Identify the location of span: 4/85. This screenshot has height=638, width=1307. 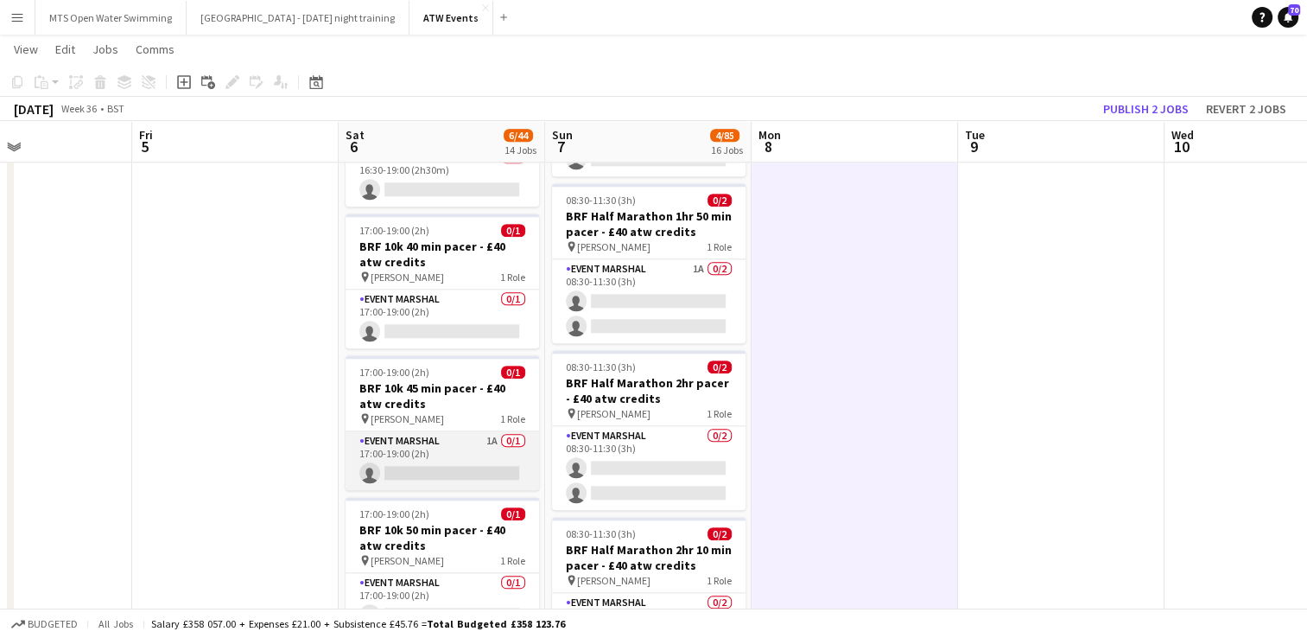
(725, 135).